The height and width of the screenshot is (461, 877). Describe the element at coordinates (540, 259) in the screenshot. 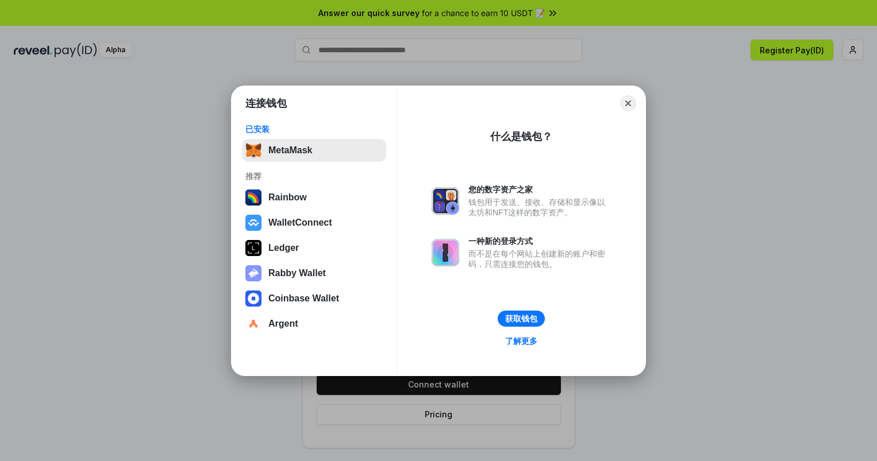

I see `div: 而不是在每个网站上创建新的账户和密码，只需连接您的钱包。` at that location.